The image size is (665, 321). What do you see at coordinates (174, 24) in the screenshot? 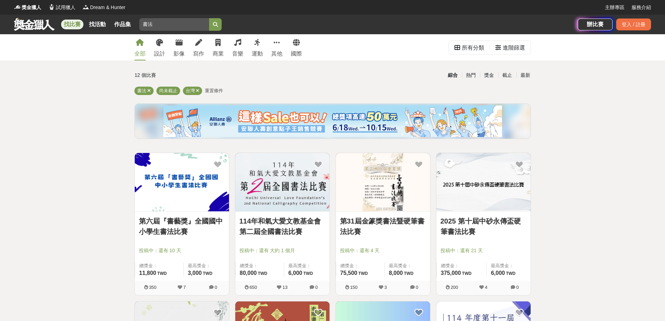
I see `input: 有長照挺你，care到心坎裡！青春出手，拍出照顧 影音徵件活動` at bounding box center [174, 24].